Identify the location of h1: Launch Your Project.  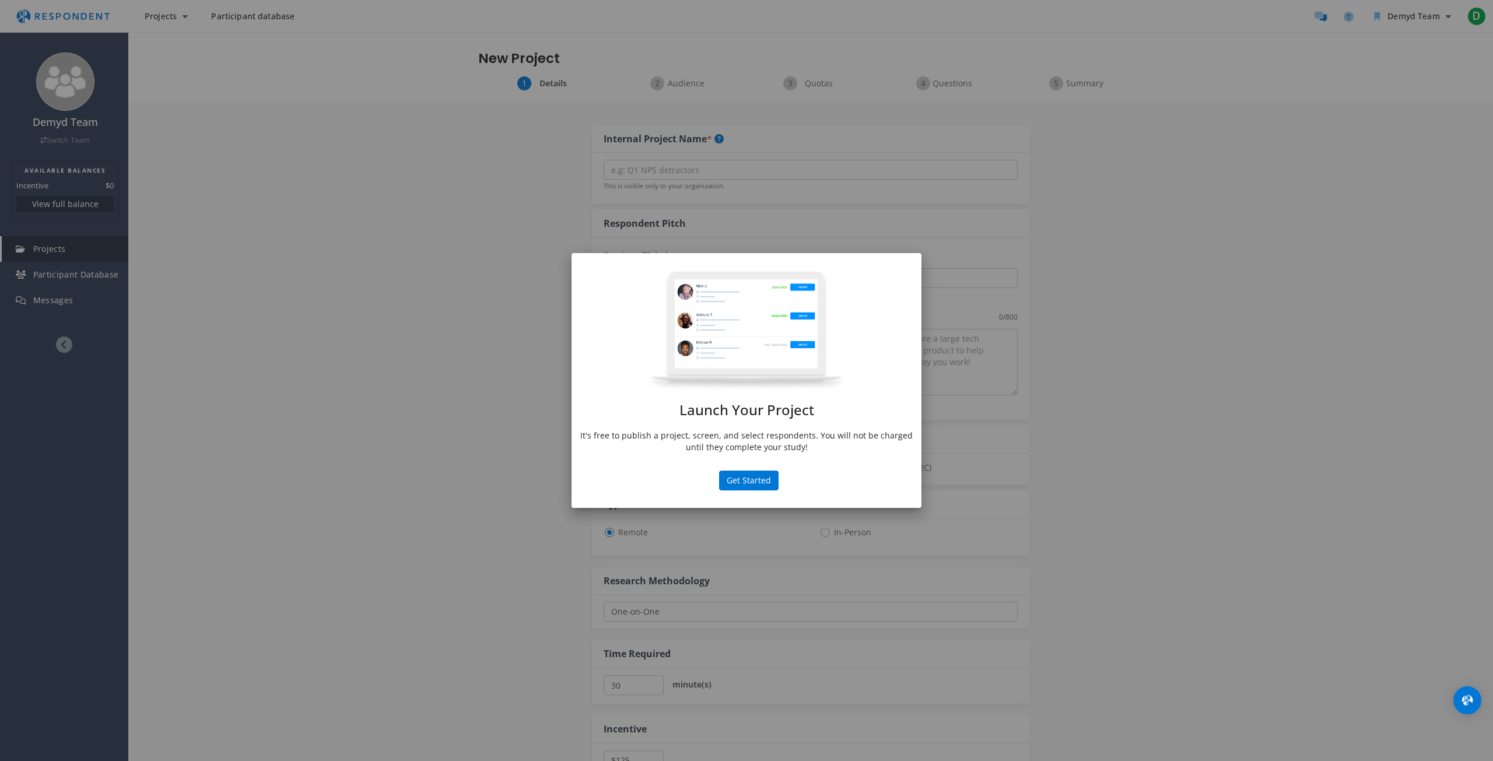
(746, 410).